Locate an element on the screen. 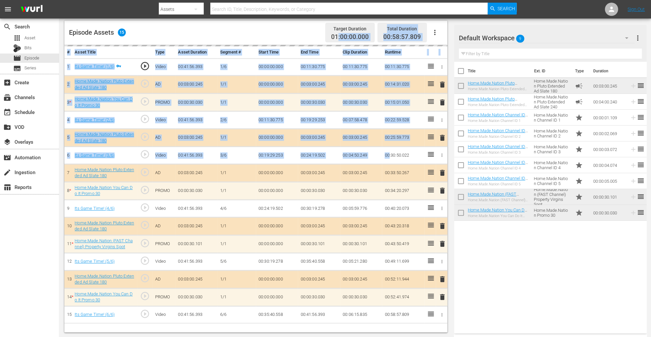  div: Home.Made.Nation Channel ID 3 is located at coordinates (498, 152).